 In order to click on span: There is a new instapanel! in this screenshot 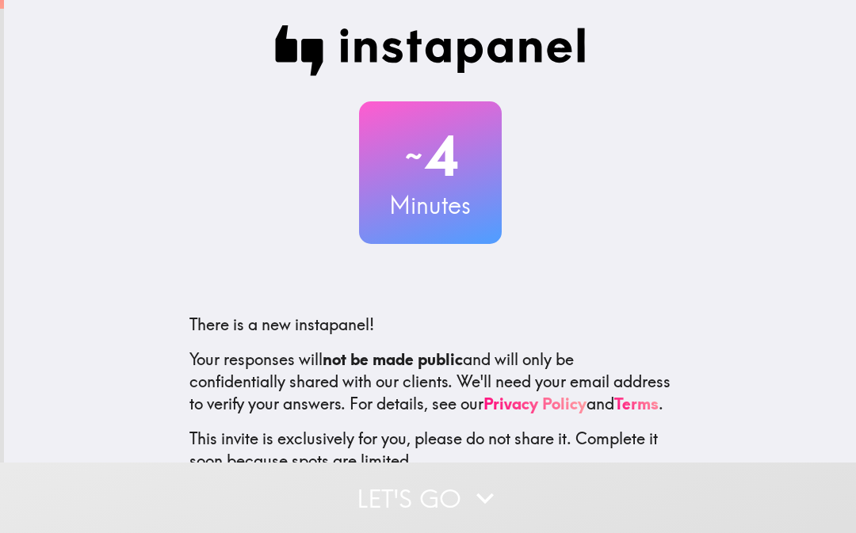, I will do `click(281, 324)`.